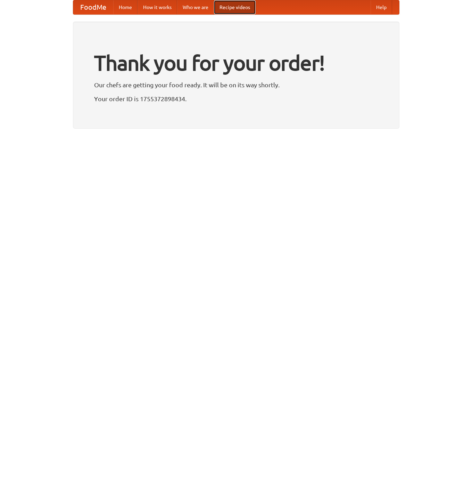  I want to click on a: Who we are, so click(196, 7).